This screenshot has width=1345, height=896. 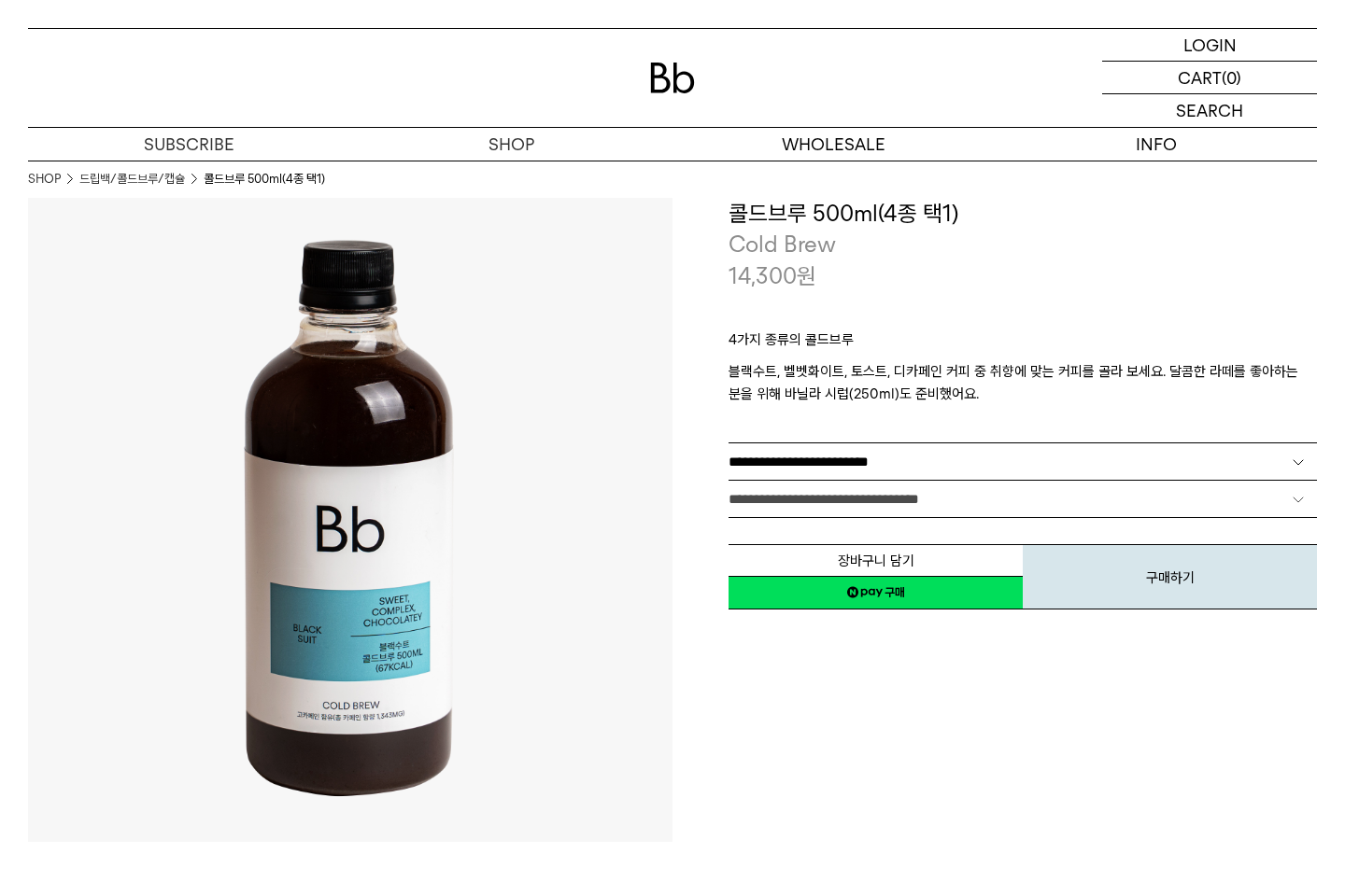 I want to click on p: (0), so click(x=1230, y=78).